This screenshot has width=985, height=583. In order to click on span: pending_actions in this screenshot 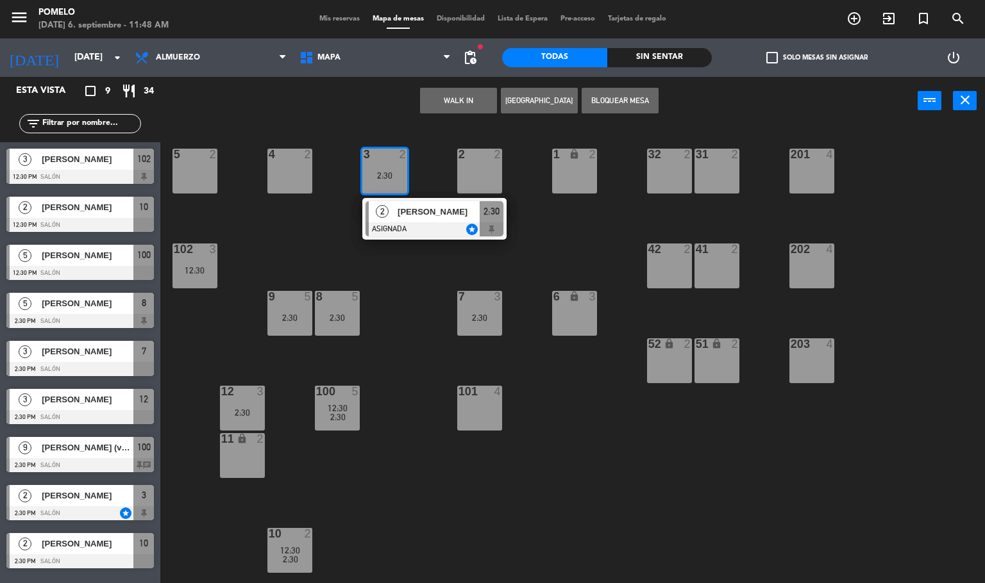, I will do `click(470, 58)`.